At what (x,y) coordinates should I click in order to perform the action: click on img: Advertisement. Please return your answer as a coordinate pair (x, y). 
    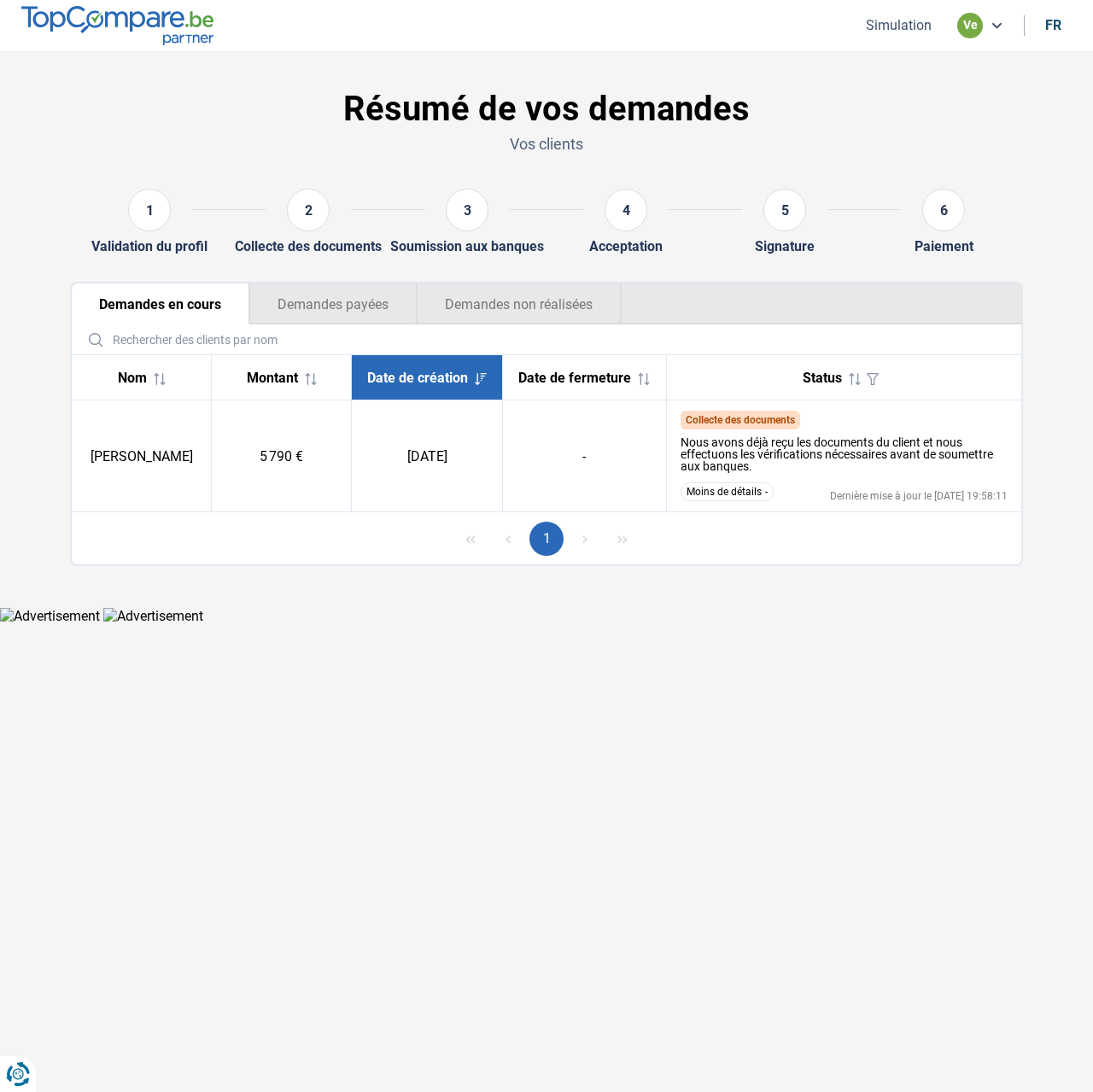
    Looking at the image, I should click on (153, 616).